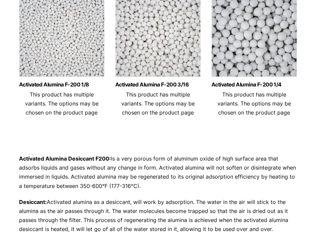 The image size is (317, 232). I want to click on p: Is a very porous form of aluminum oxide of high surface area that adsorbs liquids and gases witho..., so click(158, 172).